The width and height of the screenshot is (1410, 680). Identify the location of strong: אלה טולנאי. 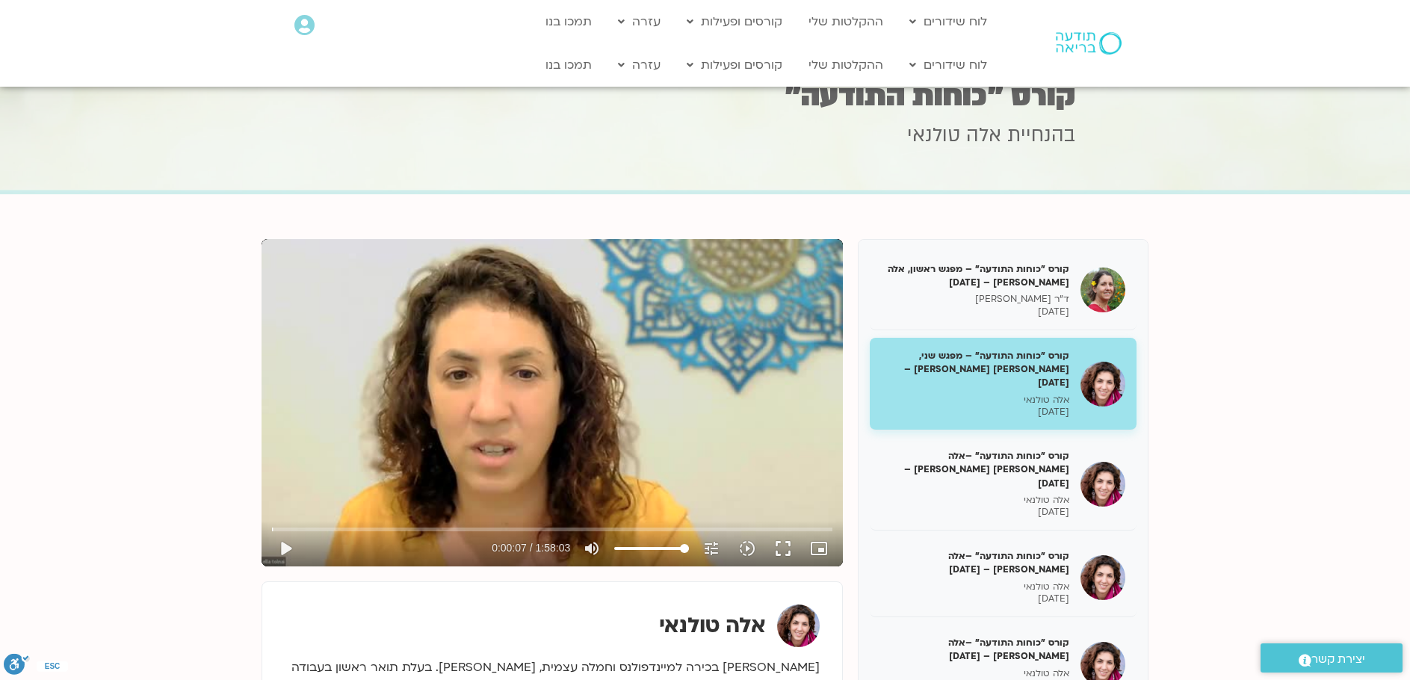
(712, 626).